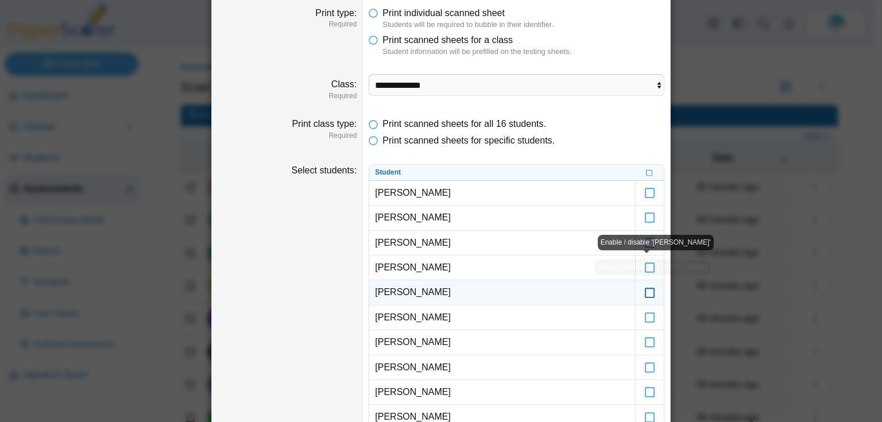 The height and width of the screenshot is (422, 882). What do you see at coordinates (523, 25) in the screenshot?
I see `dfn: Students will be required to bubble in their identifier.` at bounding box center [523, 25].